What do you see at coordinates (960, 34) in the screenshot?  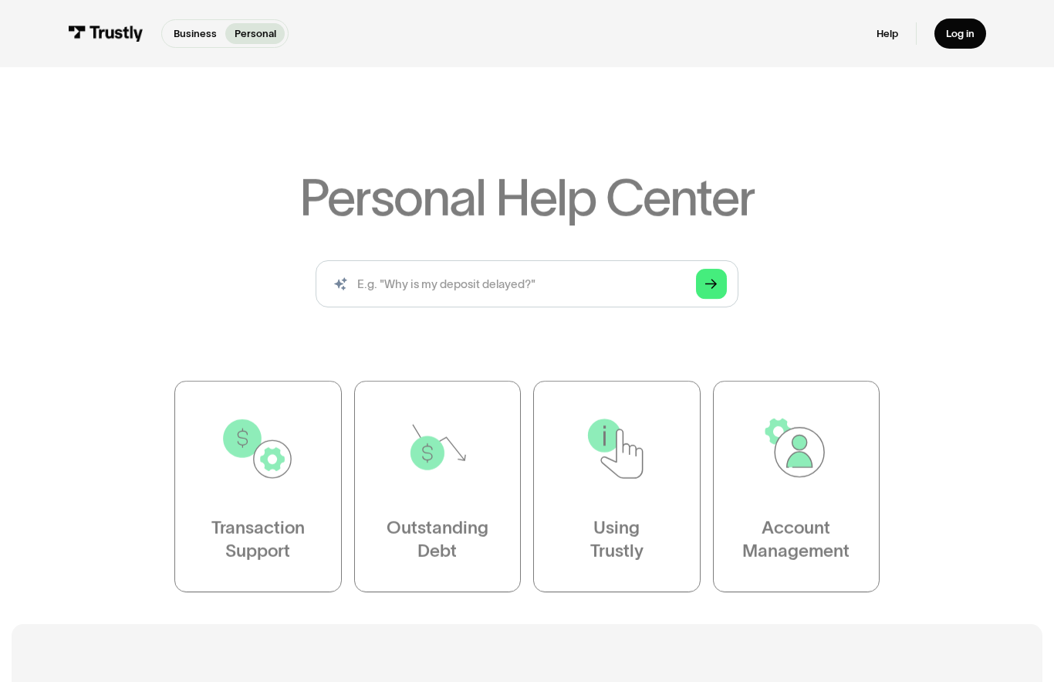 I see `a: Log in` at bounding box center [960, 34].